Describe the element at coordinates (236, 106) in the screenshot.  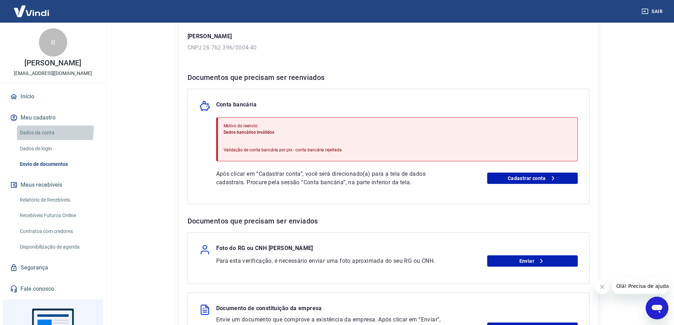
I see `p: Conta bancária` at that location.